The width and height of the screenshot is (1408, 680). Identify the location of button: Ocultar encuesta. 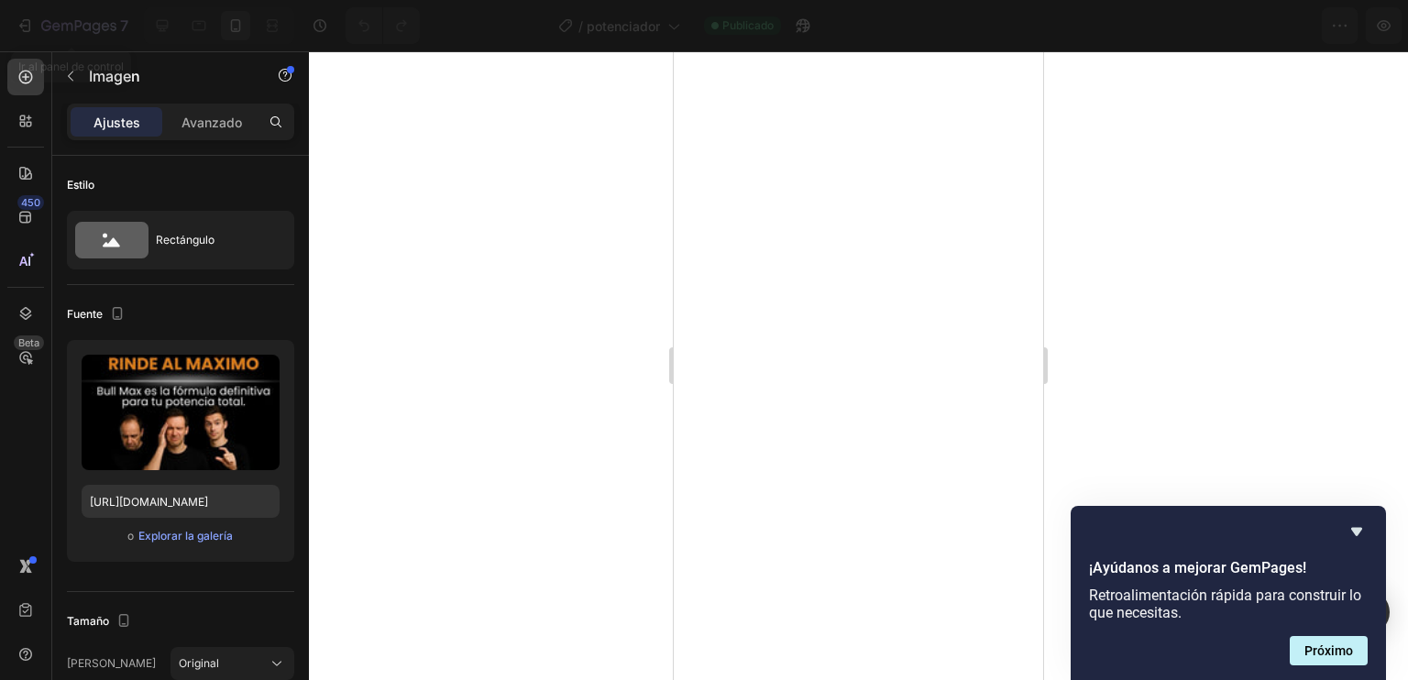
(1357, 532).